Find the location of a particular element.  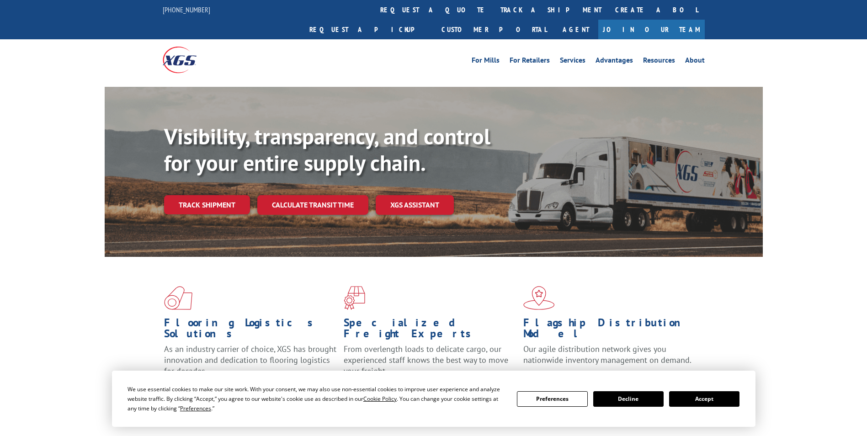

span: Cookie Policy is located at coordinates (380, 398).